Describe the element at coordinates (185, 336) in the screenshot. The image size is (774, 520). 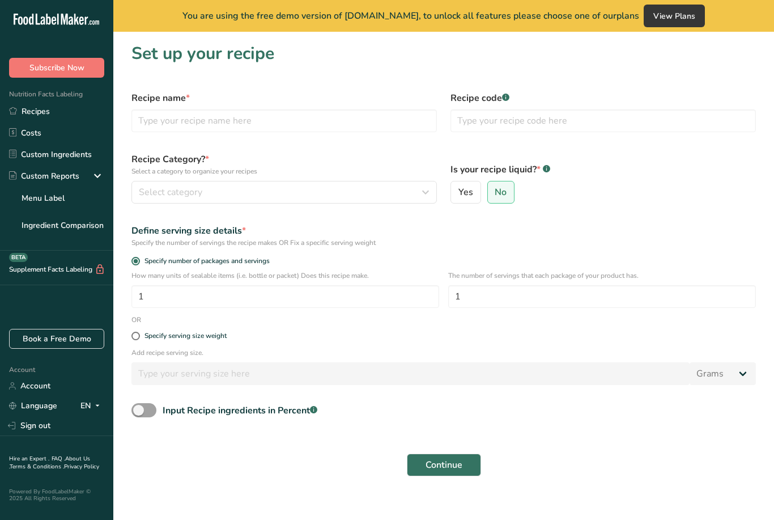
I see `div: Specify serving size weight` at that location.